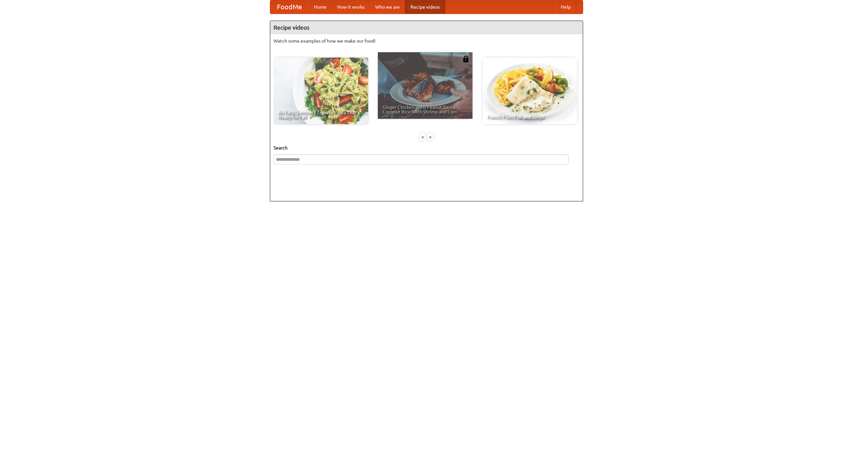 The width and height of the screenshot is (853, 471). Describe the element at coordinates (426, 41) in the screenshot. I see `p: Watch some examples of how we make our food!` at that location.